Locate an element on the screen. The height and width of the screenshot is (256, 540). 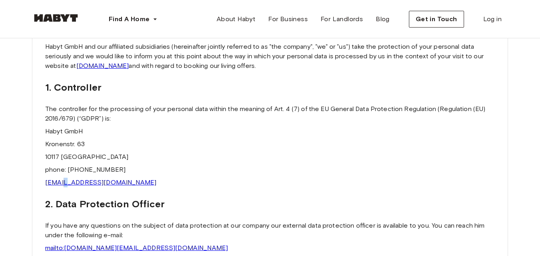
p: Kronenstr. 63 is located at coordinates (270, 144).